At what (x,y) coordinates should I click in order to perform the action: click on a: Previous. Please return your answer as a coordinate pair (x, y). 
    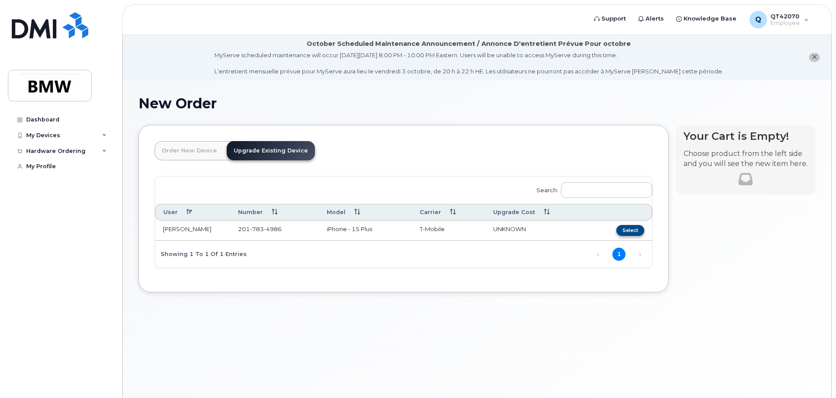
    Looking at the image, I should click on (598, 255).